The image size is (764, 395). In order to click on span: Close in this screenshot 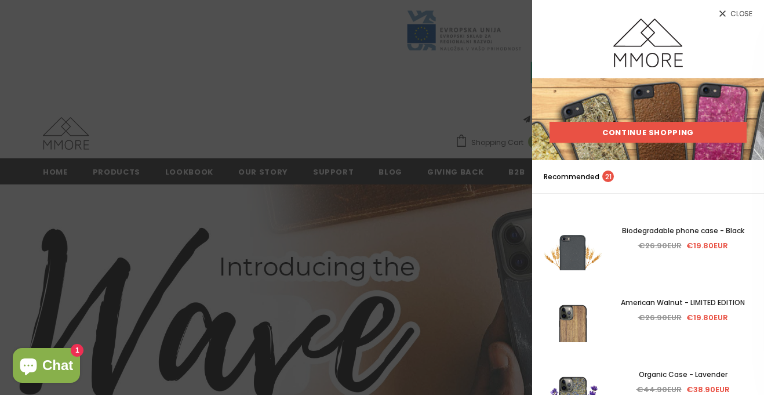, I will do `click(741, 14)`.